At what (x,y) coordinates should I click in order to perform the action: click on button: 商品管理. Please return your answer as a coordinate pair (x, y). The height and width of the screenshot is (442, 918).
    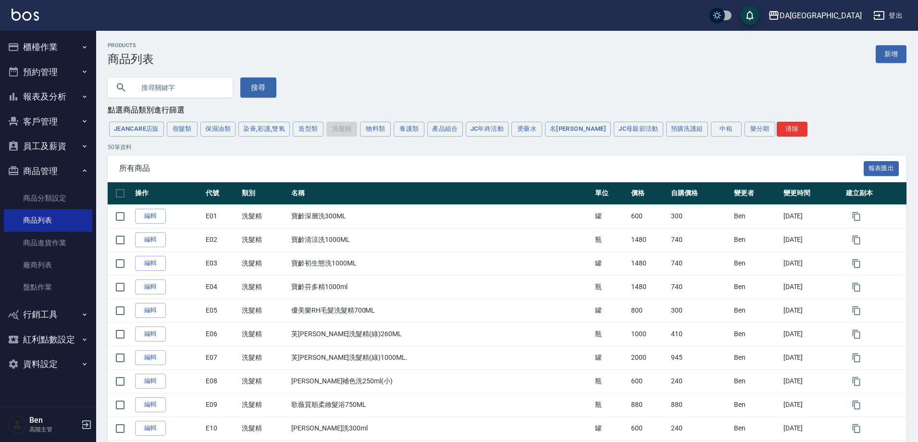
    Looking at the image, I should click on (48, 171).